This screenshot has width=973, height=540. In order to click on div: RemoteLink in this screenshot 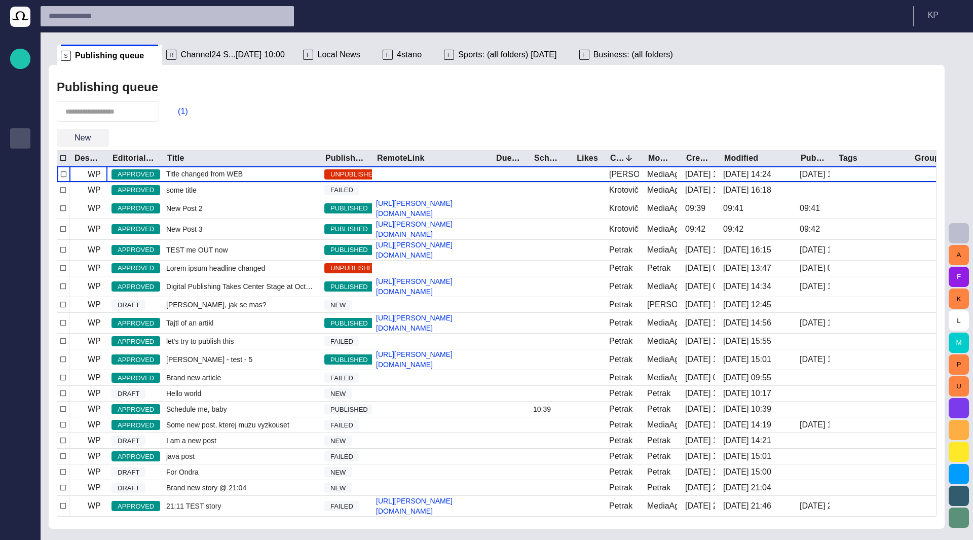, I will do `click(401, 158)`.